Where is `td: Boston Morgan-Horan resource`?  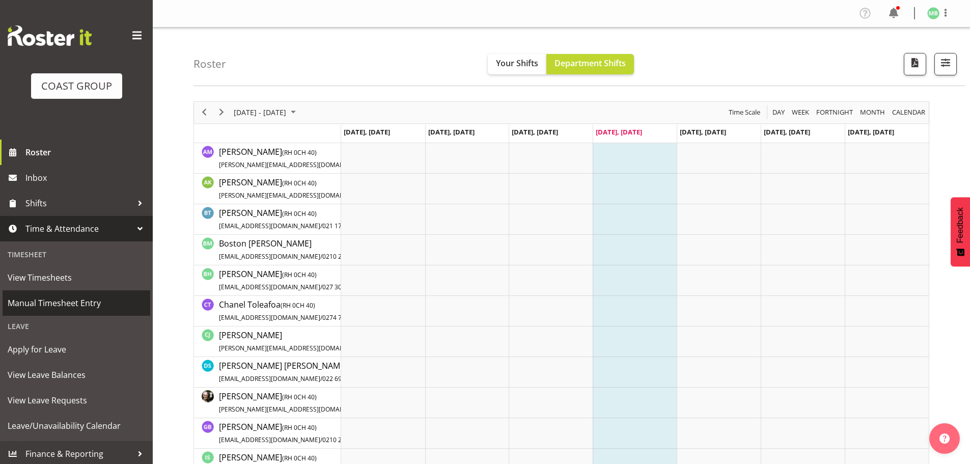 td: Boston Morgan-Horan resource is located at coordinates (267, 250).